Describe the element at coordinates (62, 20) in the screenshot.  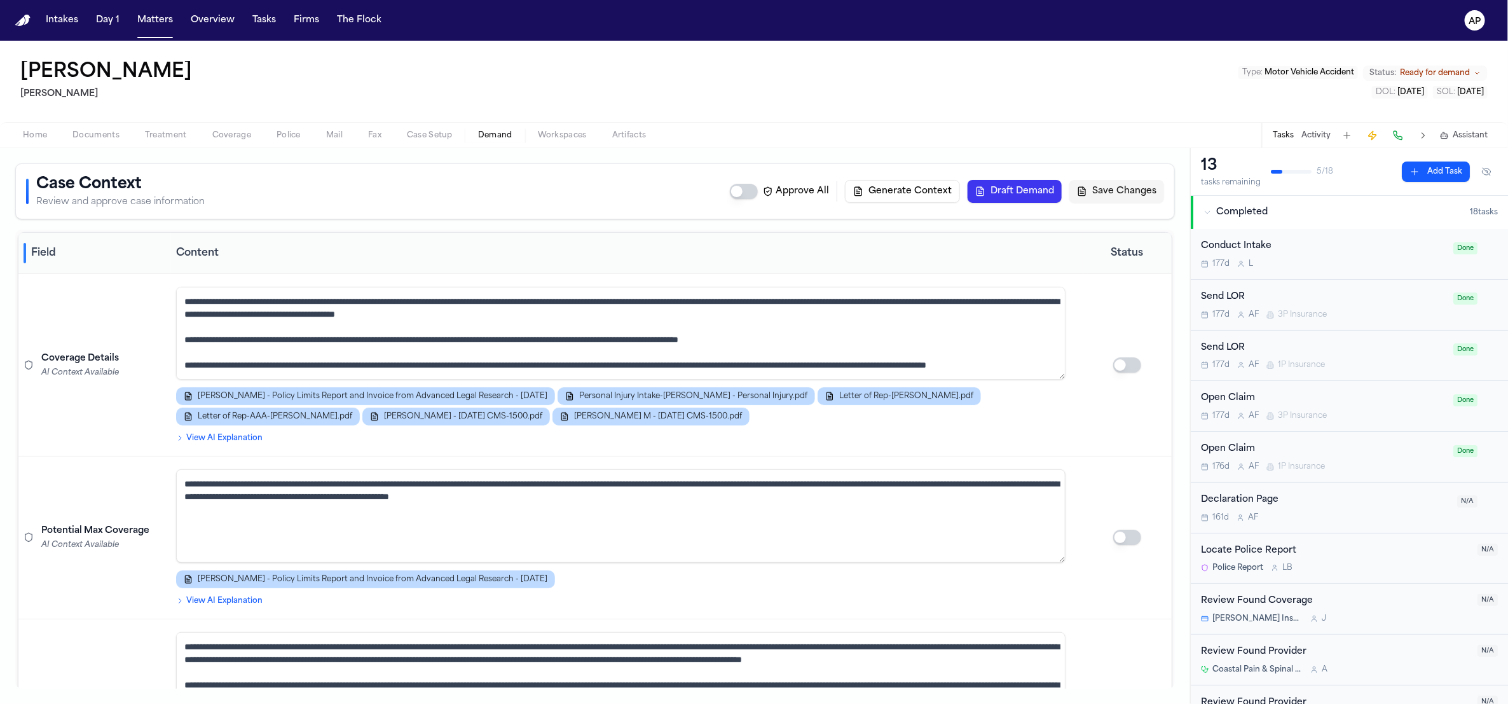
I see `button: Intakes` at that location.